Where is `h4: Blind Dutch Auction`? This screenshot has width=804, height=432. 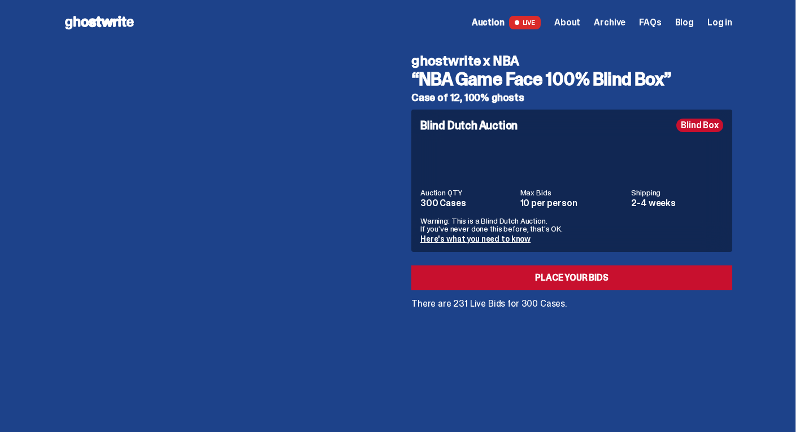
h4: Blind Dutch Auction is located at coordinates (469, 125).